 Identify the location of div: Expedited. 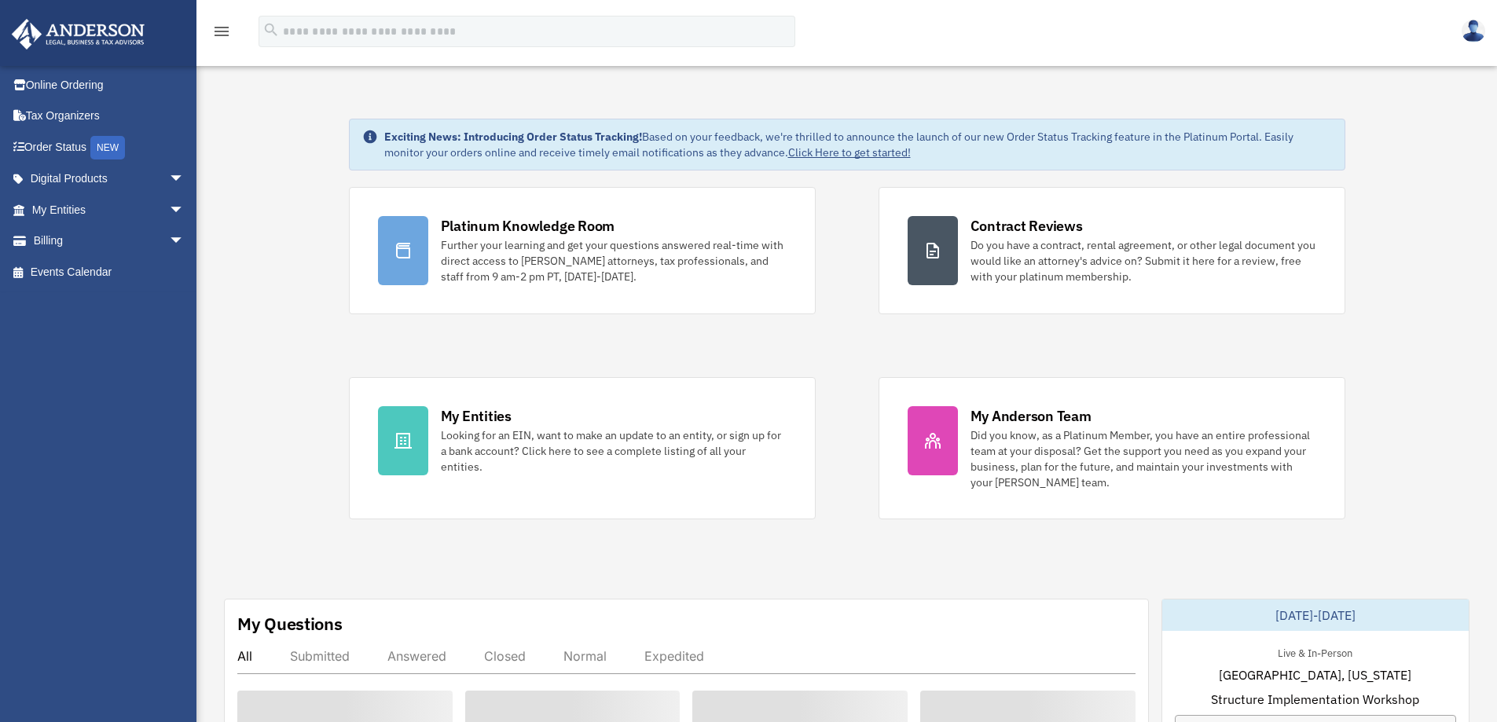
(674, 656).